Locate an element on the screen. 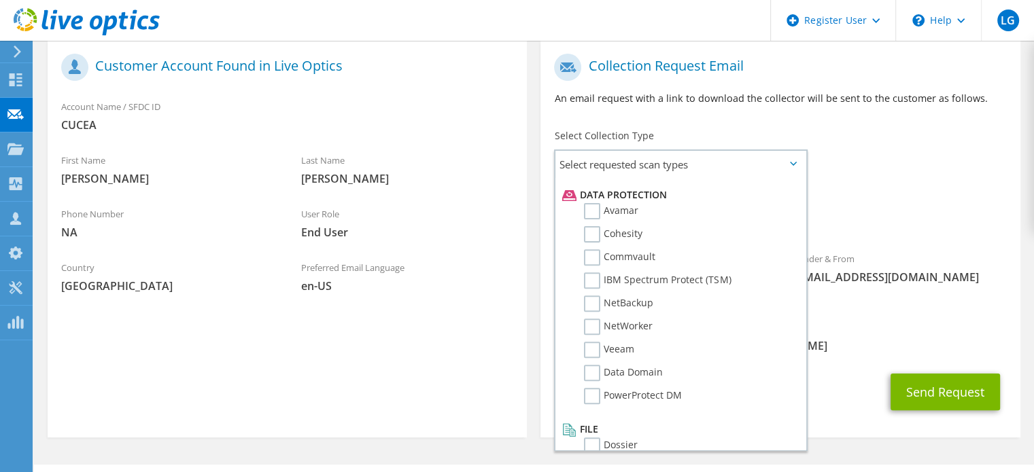 This screenshot has height=472, width=1034. button: Send Request is located at coordinates (945, 392).